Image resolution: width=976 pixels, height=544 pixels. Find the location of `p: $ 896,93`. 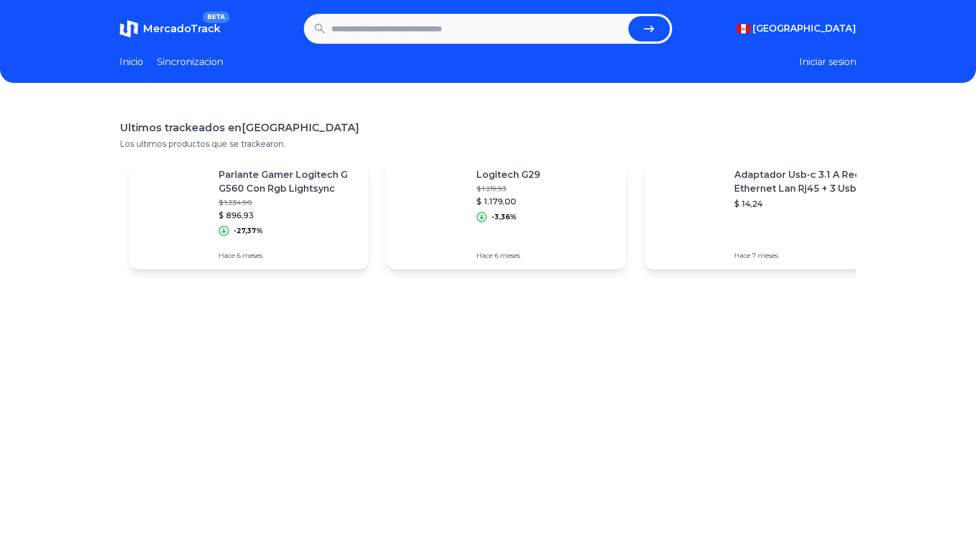

p: $ 896,93 is located at coordinates (289, 215).